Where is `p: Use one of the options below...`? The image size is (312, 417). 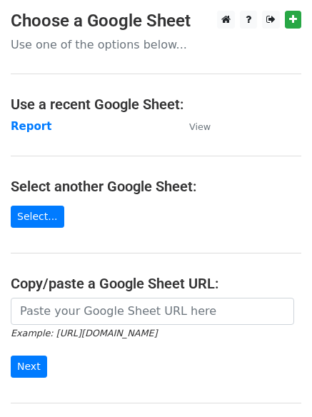 p: Use one of the options below... is located at coordinates (156, 44).